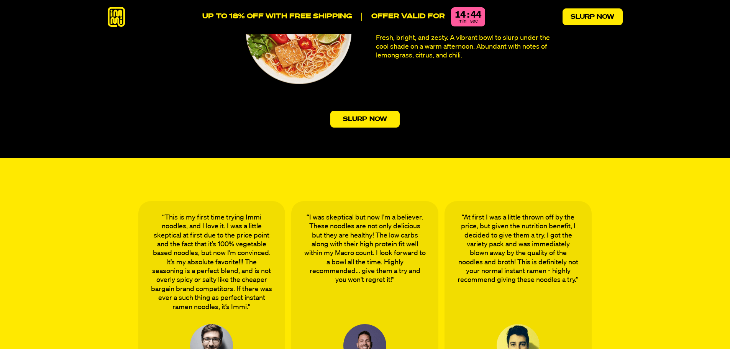 The image size is (730, 349). I want to click on p: “I was skeptical but now I'm a believer. These noodles are not only delicious but they are health..., so click(365, 249).